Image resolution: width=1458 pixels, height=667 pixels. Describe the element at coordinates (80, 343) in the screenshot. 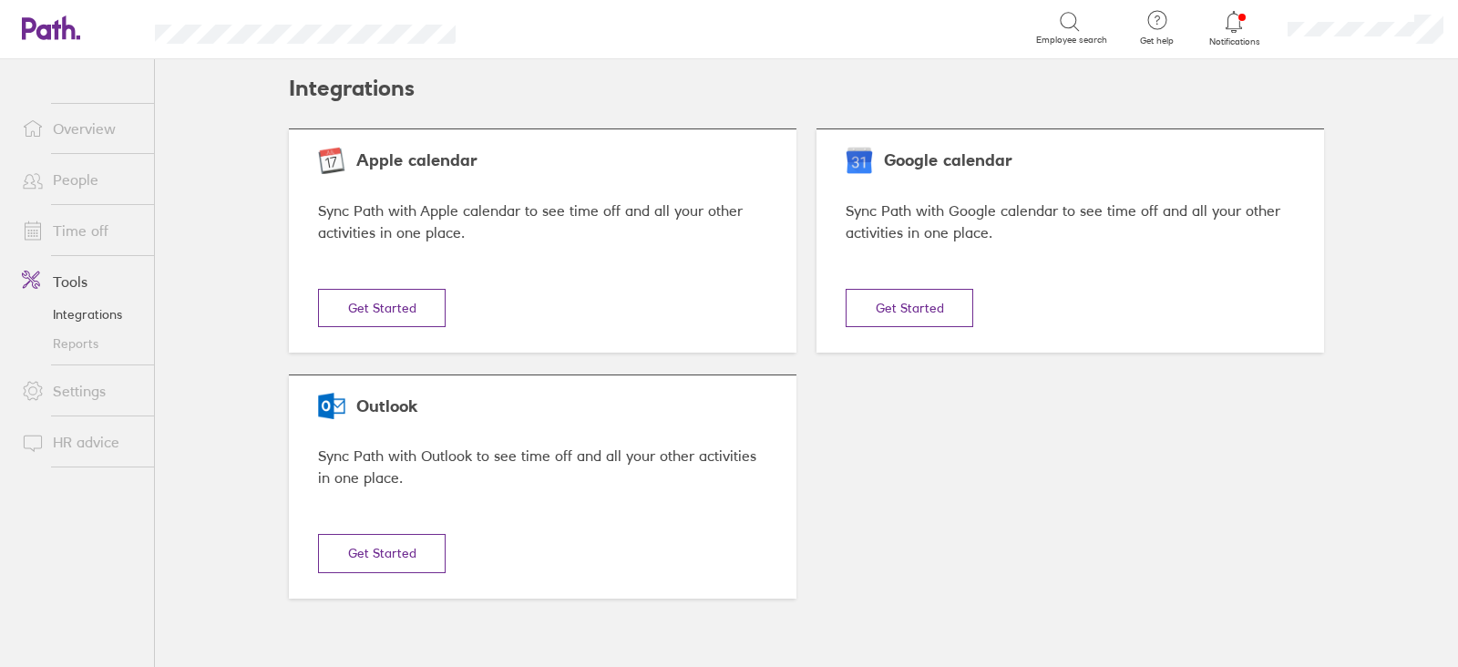

I see `a: Reports` at that location.